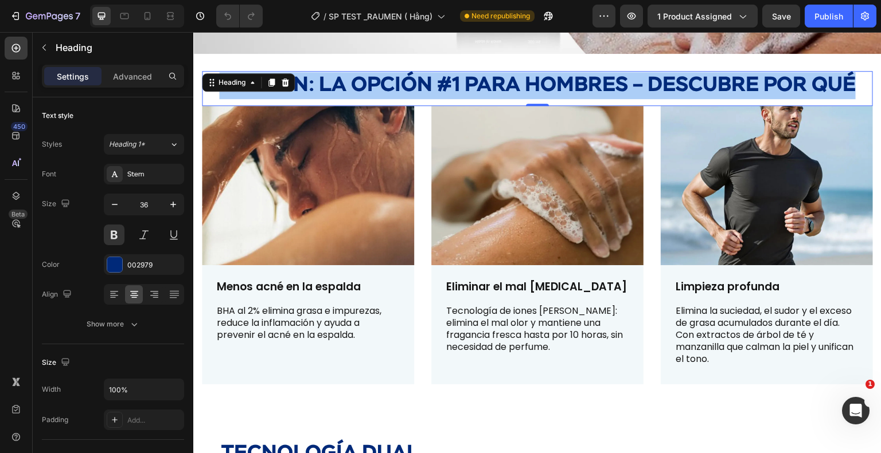  What do you see at coordinates (45, 16) in the screenshot?
I see `button: 7` at bounding box center [45, 16].